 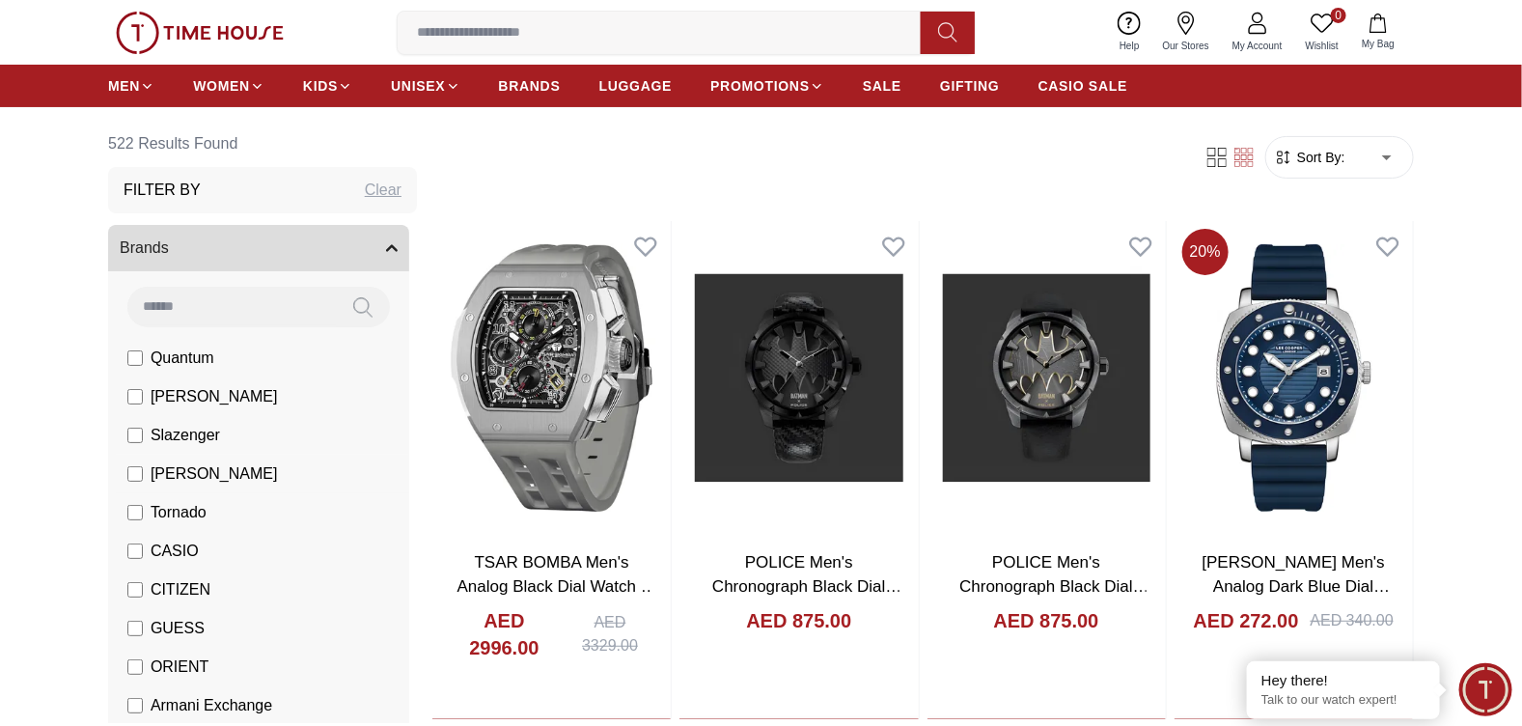 What do you see at coordinates (135, 435) in the screenshot?
I see `input: Slazenger` at bounding box center [135, 435].